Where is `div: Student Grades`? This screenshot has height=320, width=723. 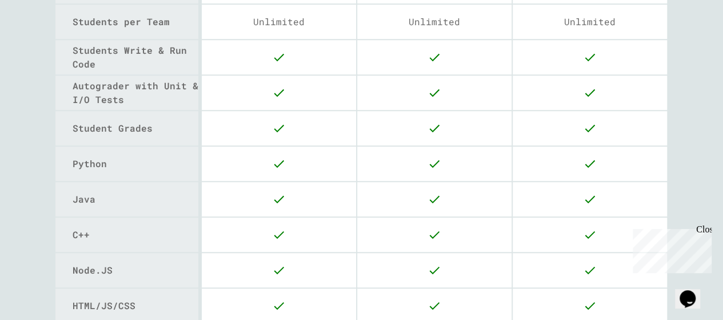
div: Student Grades is located at coordinates (136, 128).